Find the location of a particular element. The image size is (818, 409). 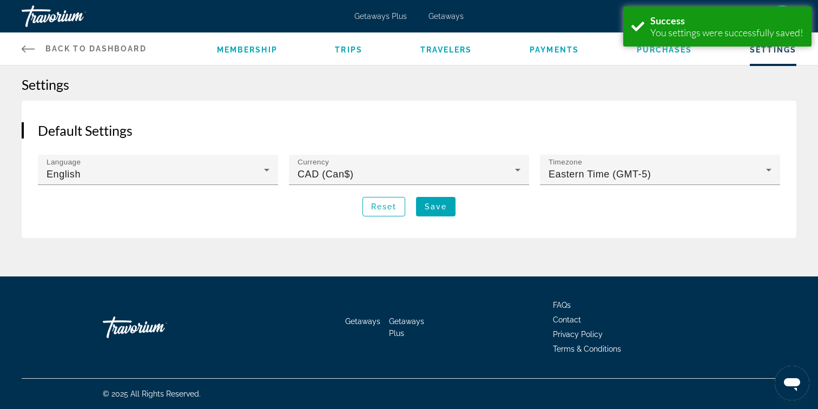

a: Membership is located at coordinates (247, 50).